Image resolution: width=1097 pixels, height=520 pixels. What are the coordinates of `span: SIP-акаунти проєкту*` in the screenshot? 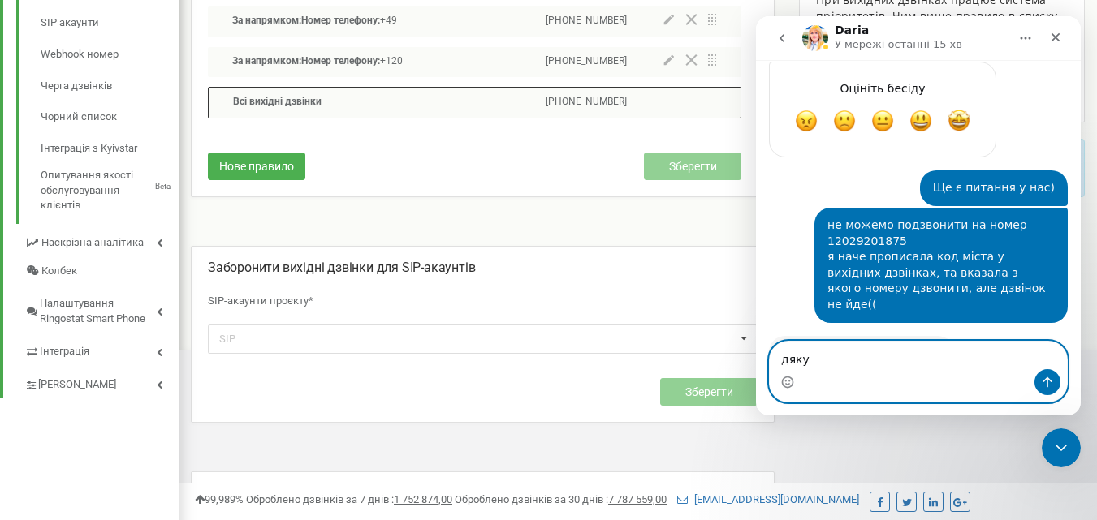 It's located at (261, 300).